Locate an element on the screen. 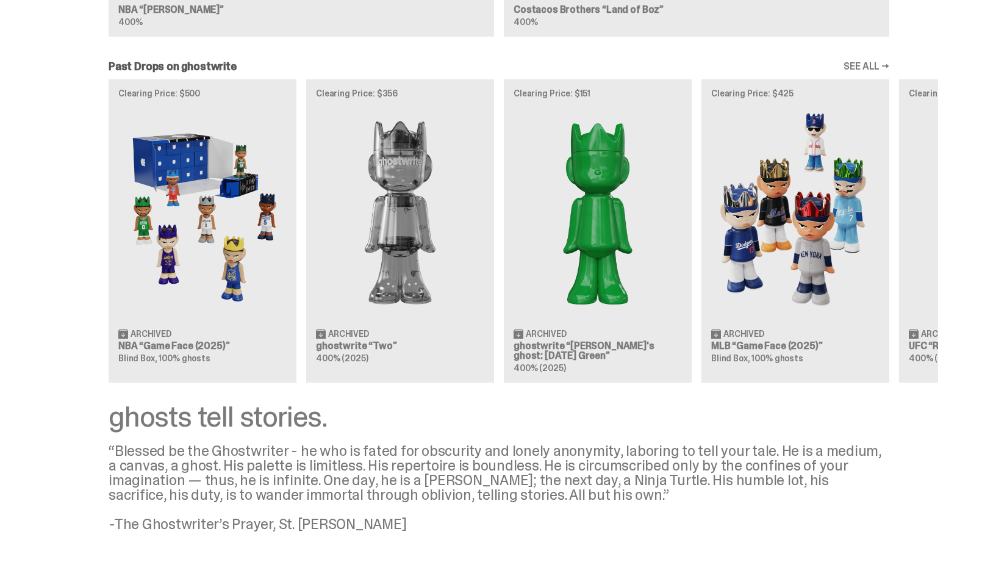  a: Clearing Price: $425 Game Face (2025) Archived is located at coordinates (795, 231).